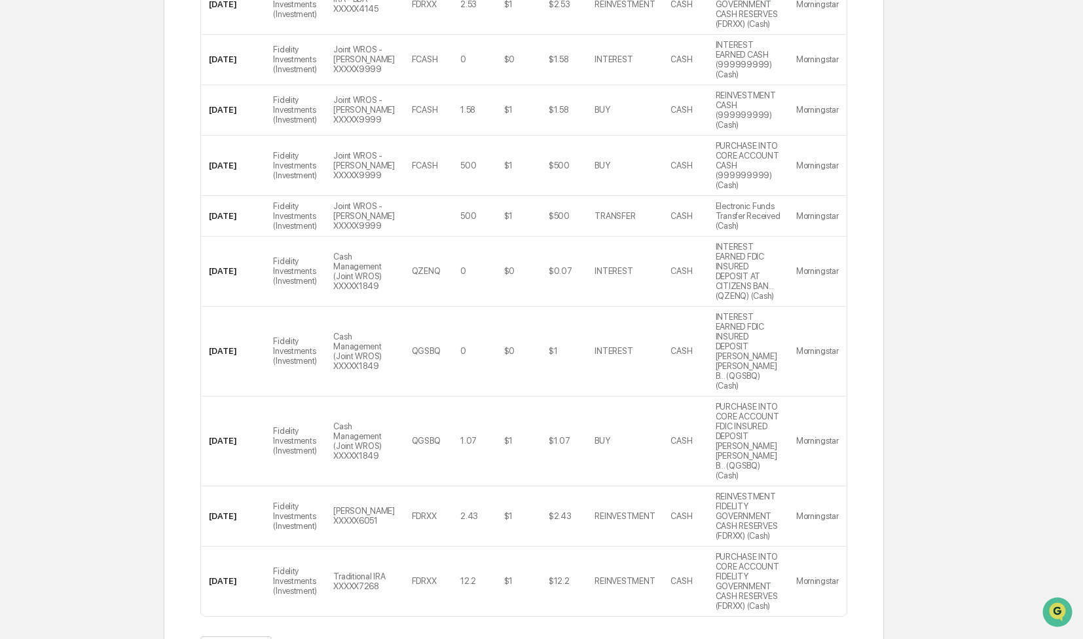  I want to click on button: Start new chat, so click(231, 111).